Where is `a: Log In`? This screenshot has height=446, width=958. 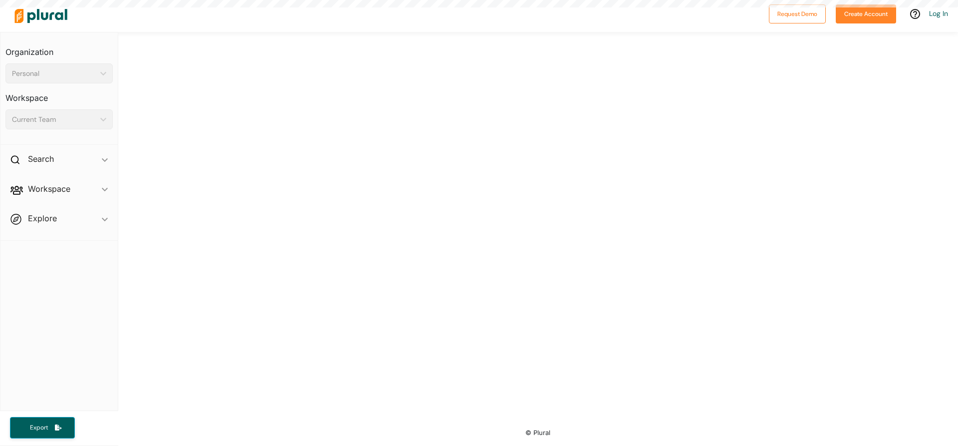 a: Log In is located at coordinates (939, 13).